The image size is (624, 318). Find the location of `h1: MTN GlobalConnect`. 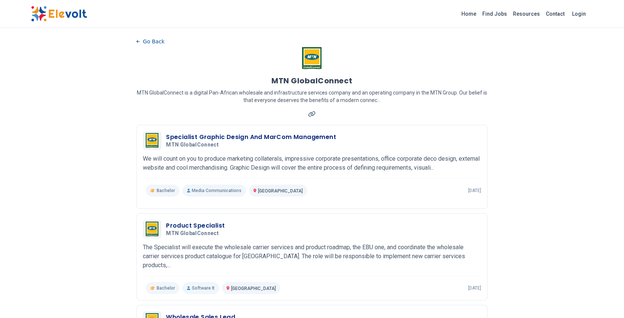

h1: MTN GlobalConnect is located at coordinates (312, 81).